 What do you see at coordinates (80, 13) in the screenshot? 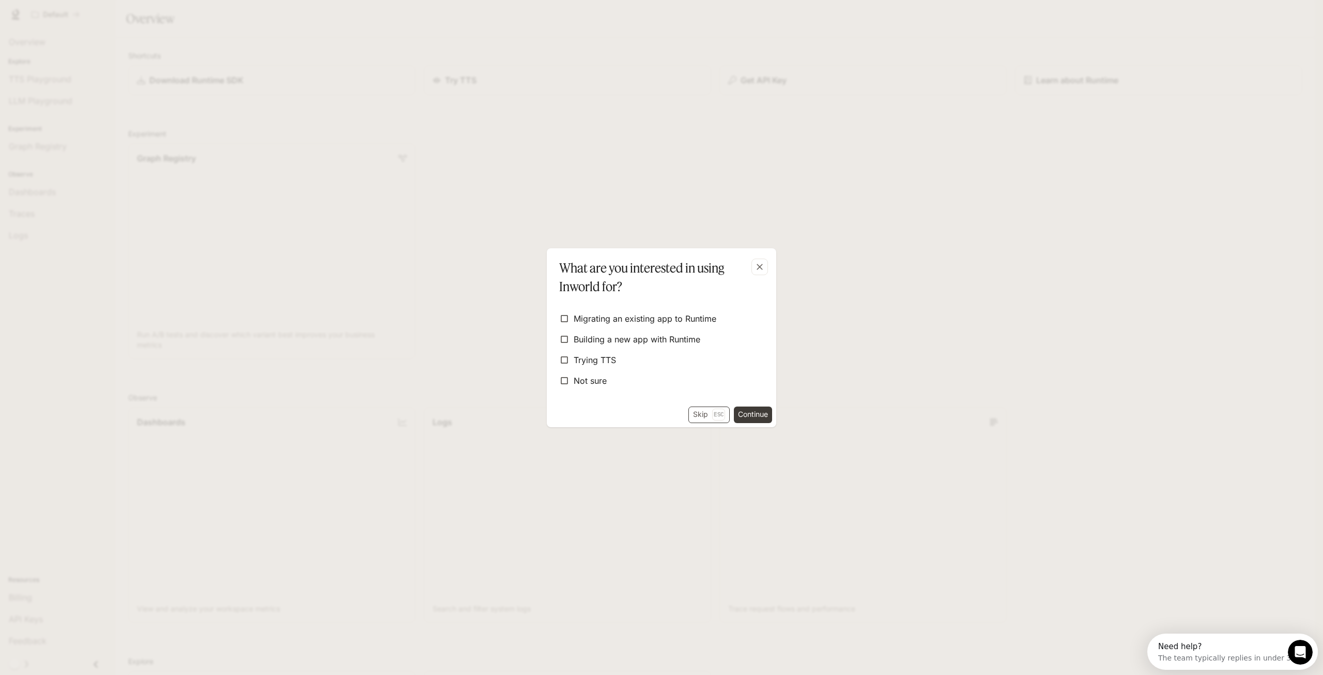
I see `div: Need help?` at bounding box center [80, 13].